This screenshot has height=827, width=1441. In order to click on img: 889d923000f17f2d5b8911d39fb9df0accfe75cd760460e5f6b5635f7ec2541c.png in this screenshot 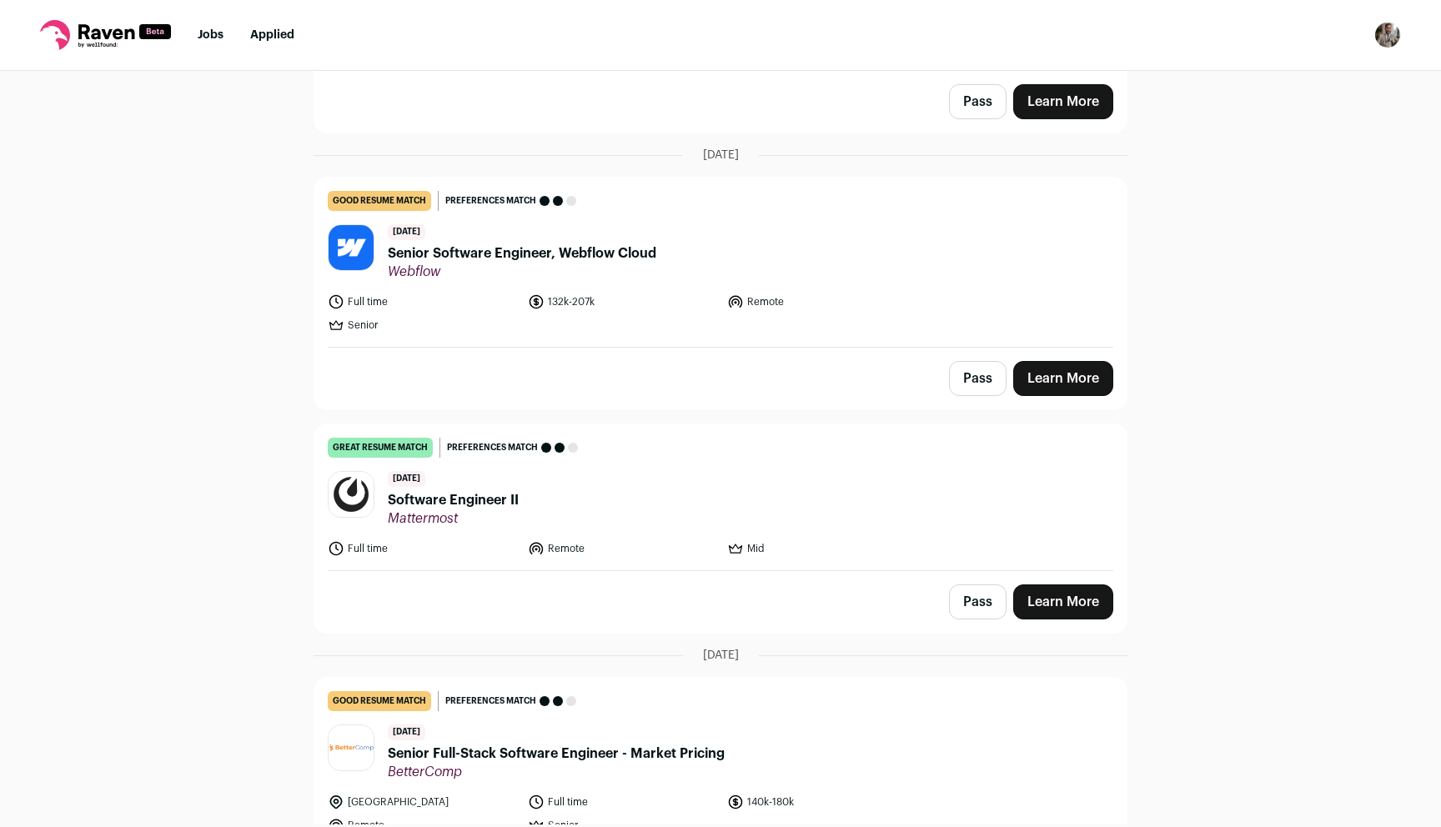, I will do `click(351, 248)`.